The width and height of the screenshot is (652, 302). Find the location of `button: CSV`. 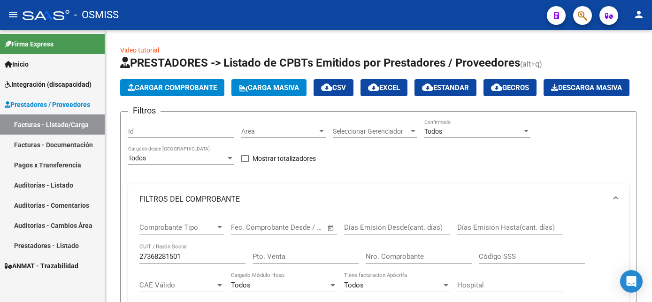

button: CSV is located at coordinates (333, 88).